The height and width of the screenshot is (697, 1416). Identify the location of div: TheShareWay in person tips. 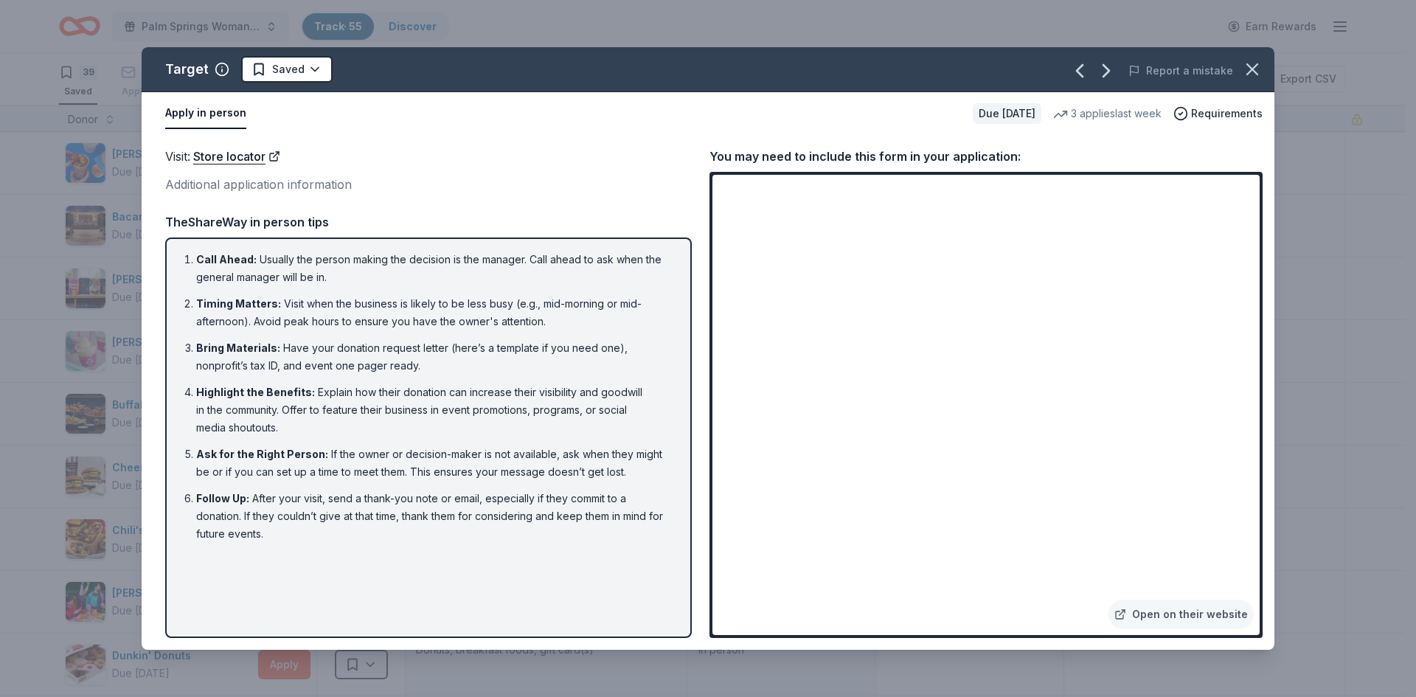
(429, 222).